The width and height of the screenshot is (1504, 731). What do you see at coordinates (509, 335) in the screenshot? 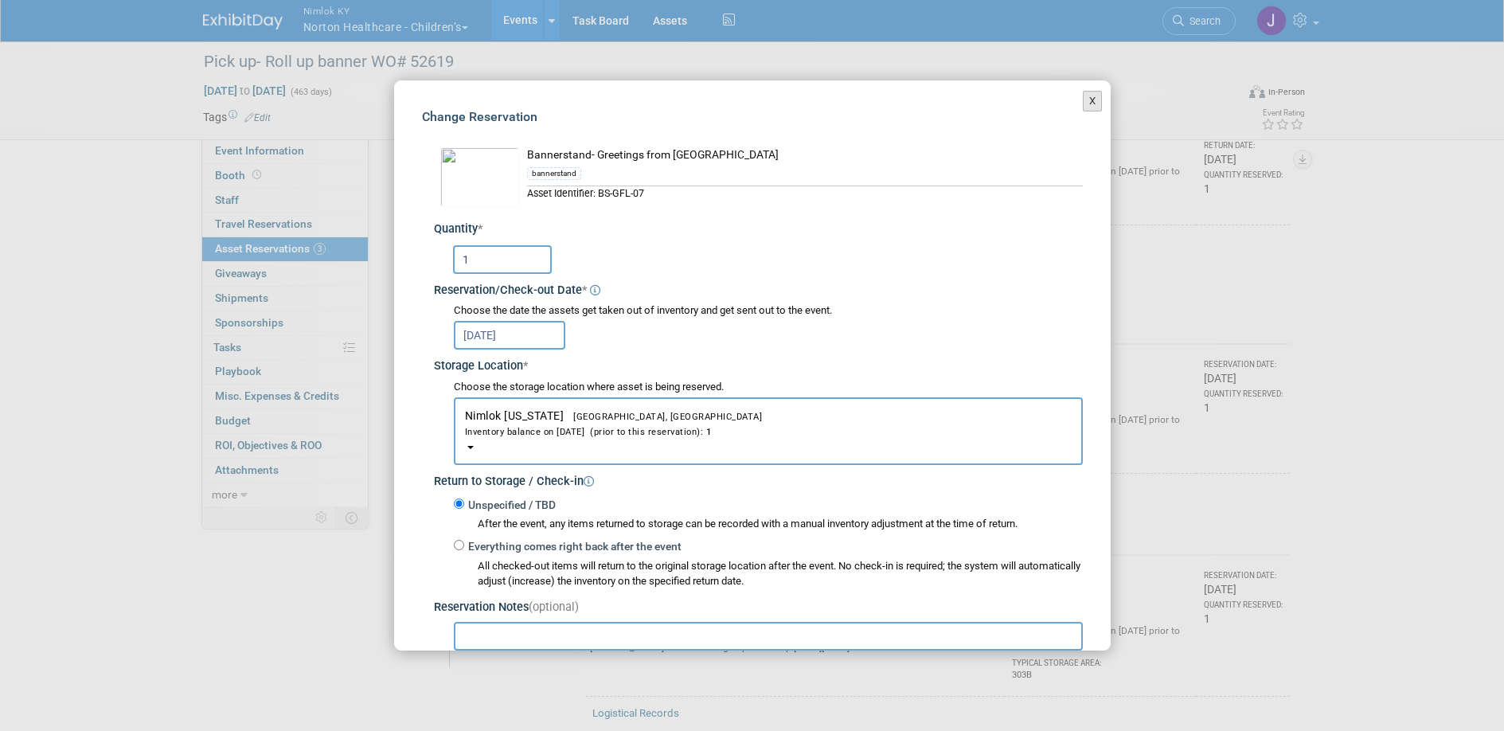
I see `input: Reservation Date` at bounding box center [509, 335].